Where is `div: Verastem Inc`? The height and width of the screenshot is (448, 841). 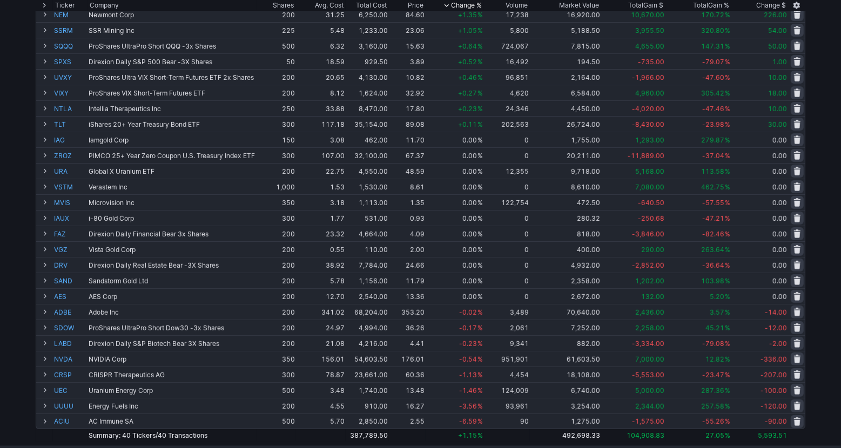
div: Verastem Inc is located at coordinates (172, 187).